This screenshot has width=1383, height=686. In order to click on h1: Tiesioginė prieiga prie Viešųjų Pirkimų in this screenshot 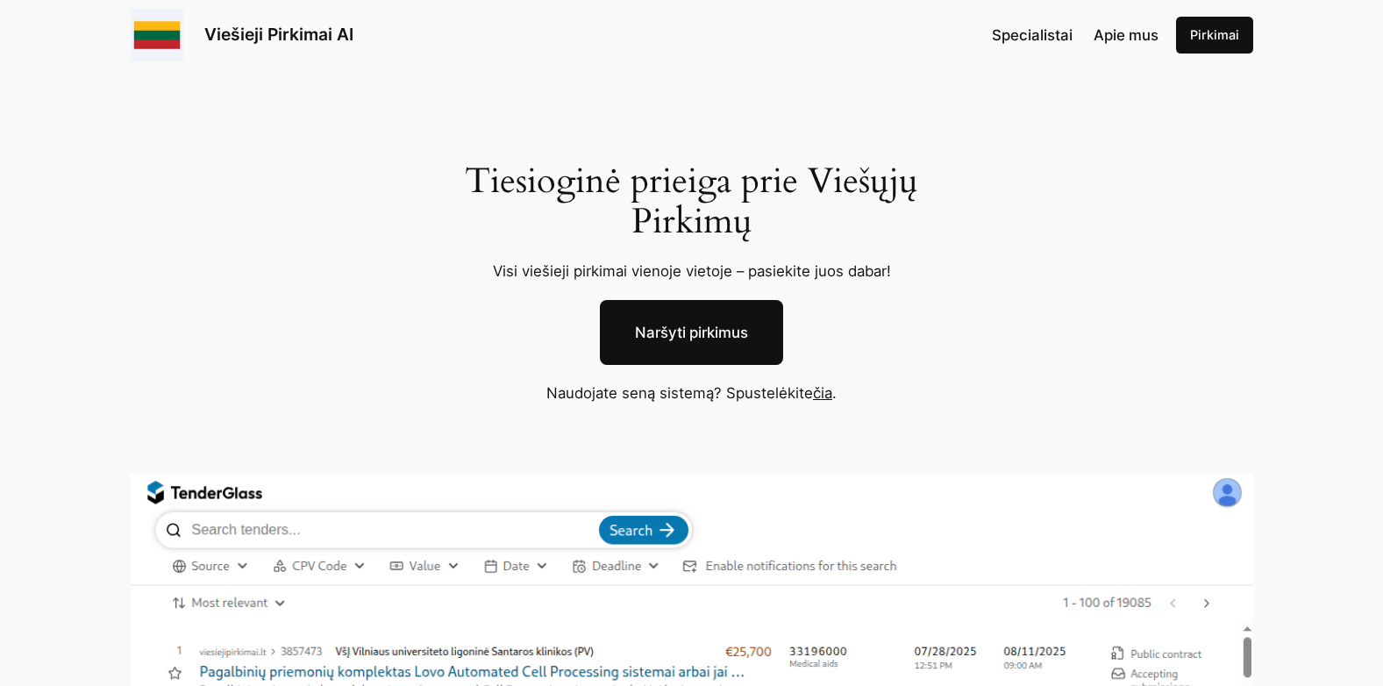, I will do `click(691, 202)`.